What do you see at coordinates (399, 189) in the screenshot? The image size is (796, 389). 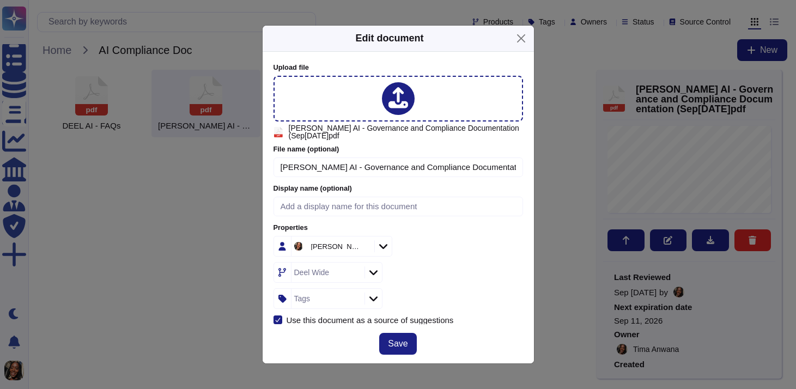 I see `label: Display name (optional)` at bounding box center [399, 189].